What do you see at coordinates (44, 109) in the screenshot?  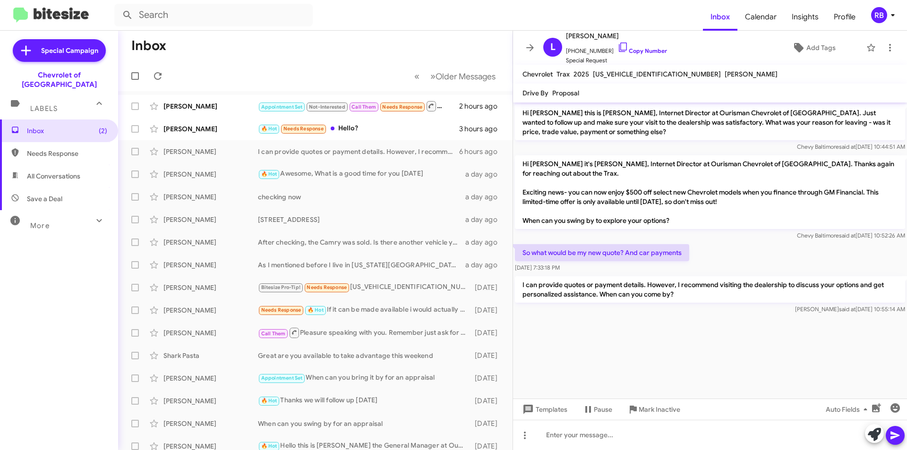 I see `span: Labels` at bounding box center [44, 109].